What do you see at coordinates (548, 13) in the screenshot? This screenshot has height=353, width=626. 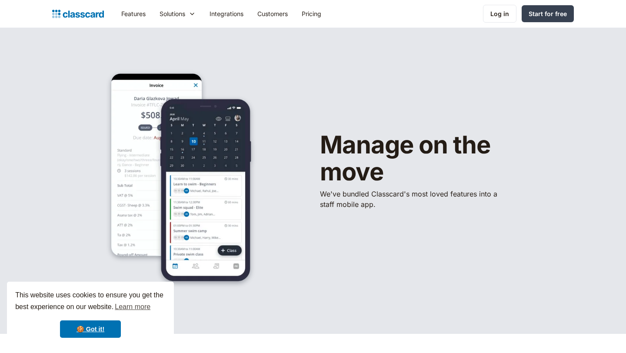 I see `div: Start for free` at bounding box center [548, 13].